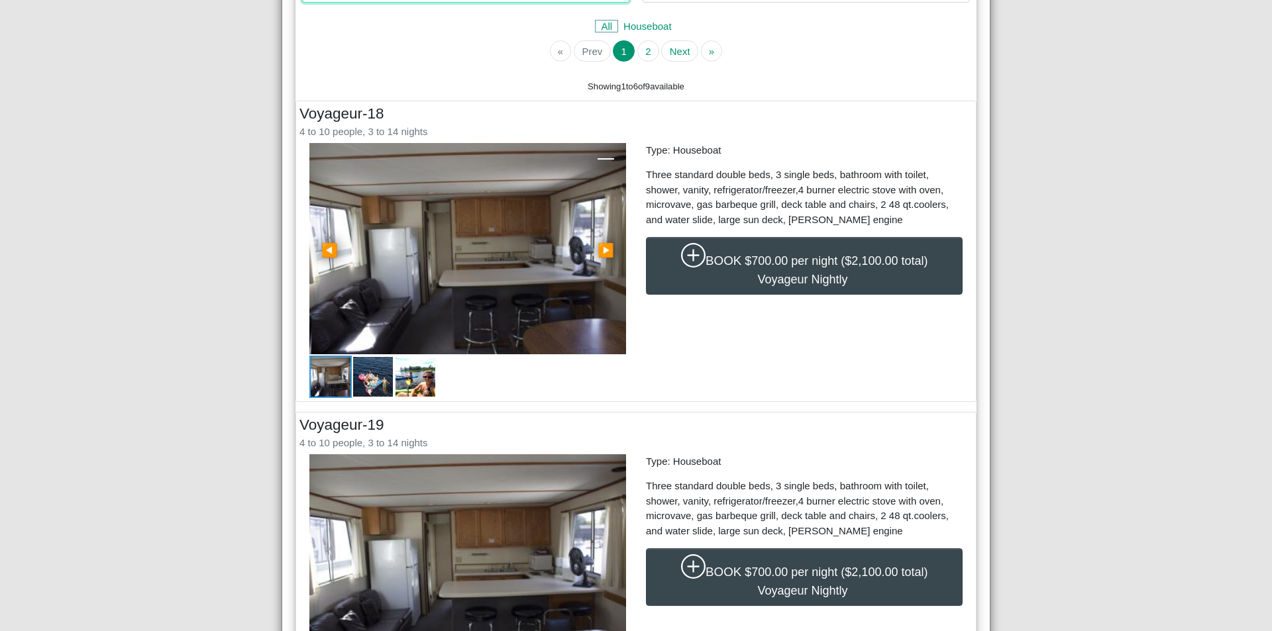 This screenshot has height=631, width=1272. I want to click on span: 9, so click(647, 86).